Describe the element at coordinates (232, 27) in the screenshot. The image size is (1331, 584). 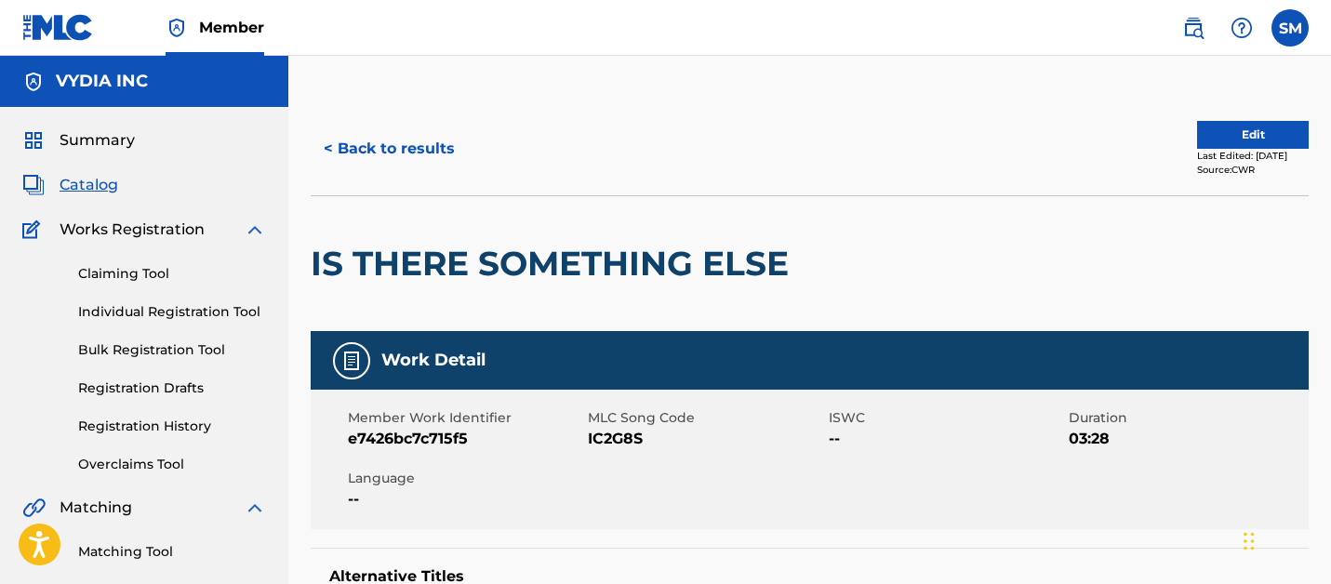
I see `span: Member` at that location.